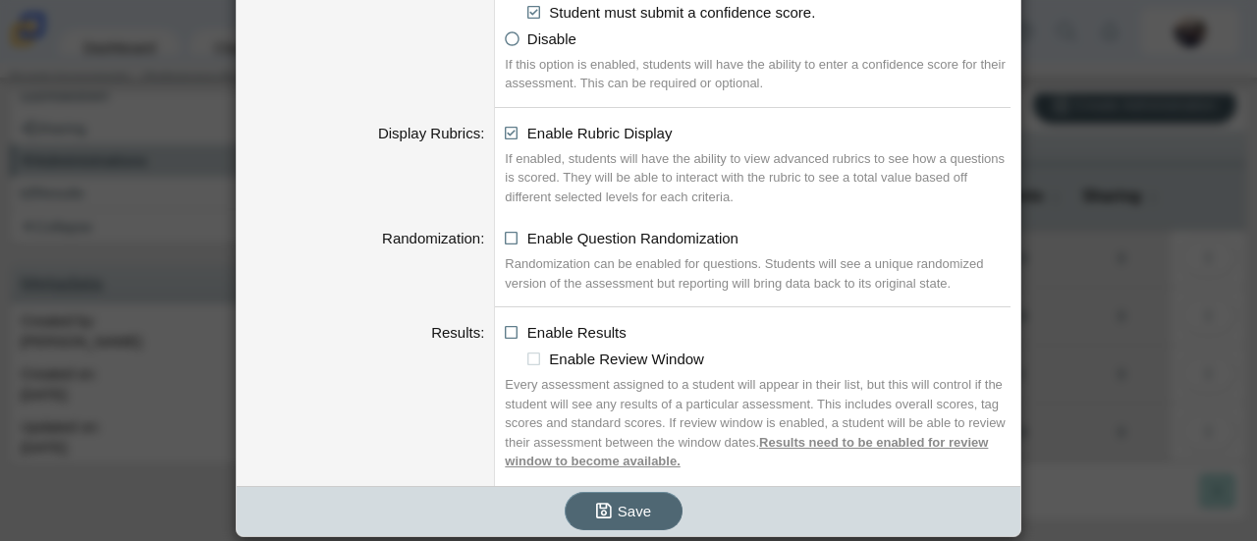 This screenshot has width=1257, height=541. Describe the element at coordinates (576, 332) in the screenshot. I see `span: Enable Results` at that location.